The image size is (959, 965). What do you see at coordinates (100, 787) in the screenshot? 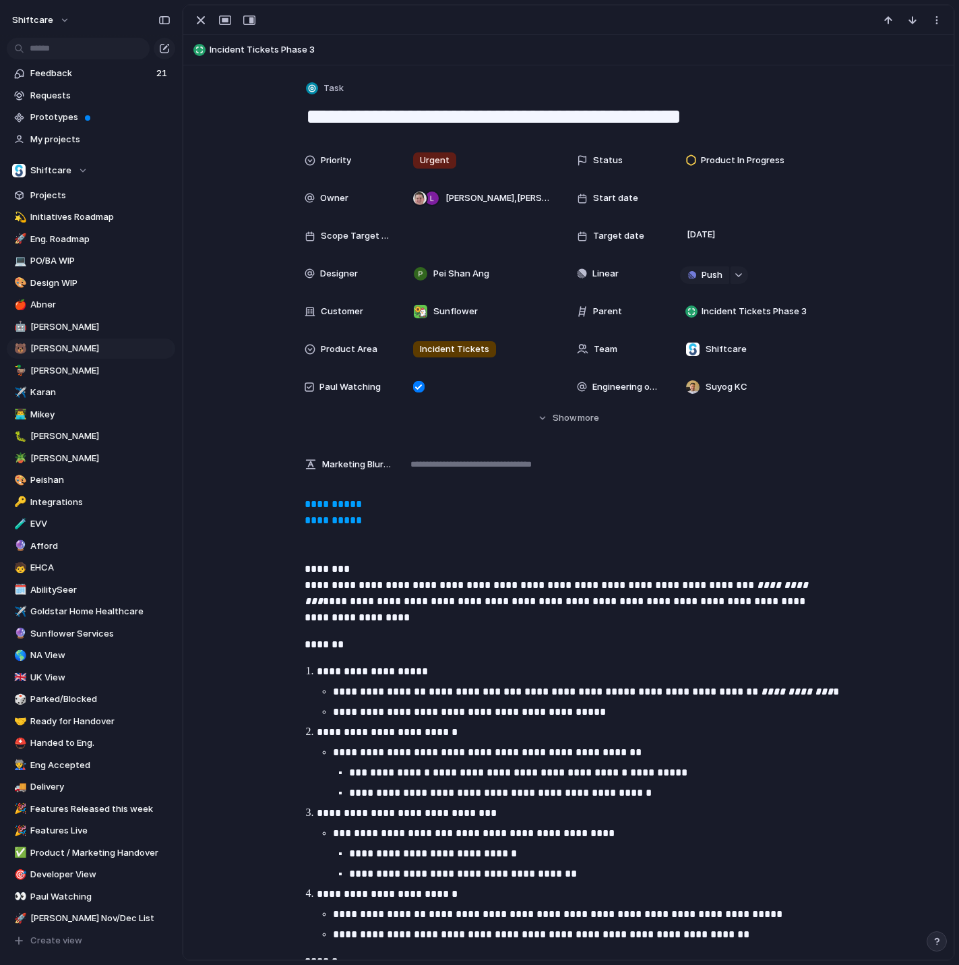
I see `span: Delivery` at bounding box center [100, 787].